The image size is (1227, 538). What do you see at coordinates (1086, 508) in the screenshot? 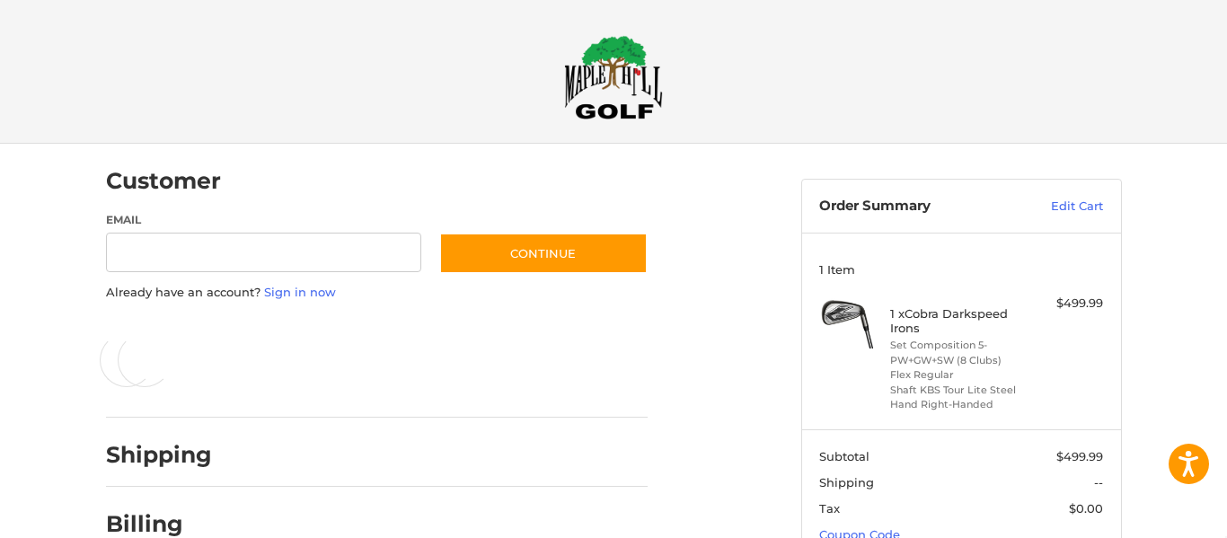
I see `span: $0.00` at bounding box center [1086, 508].